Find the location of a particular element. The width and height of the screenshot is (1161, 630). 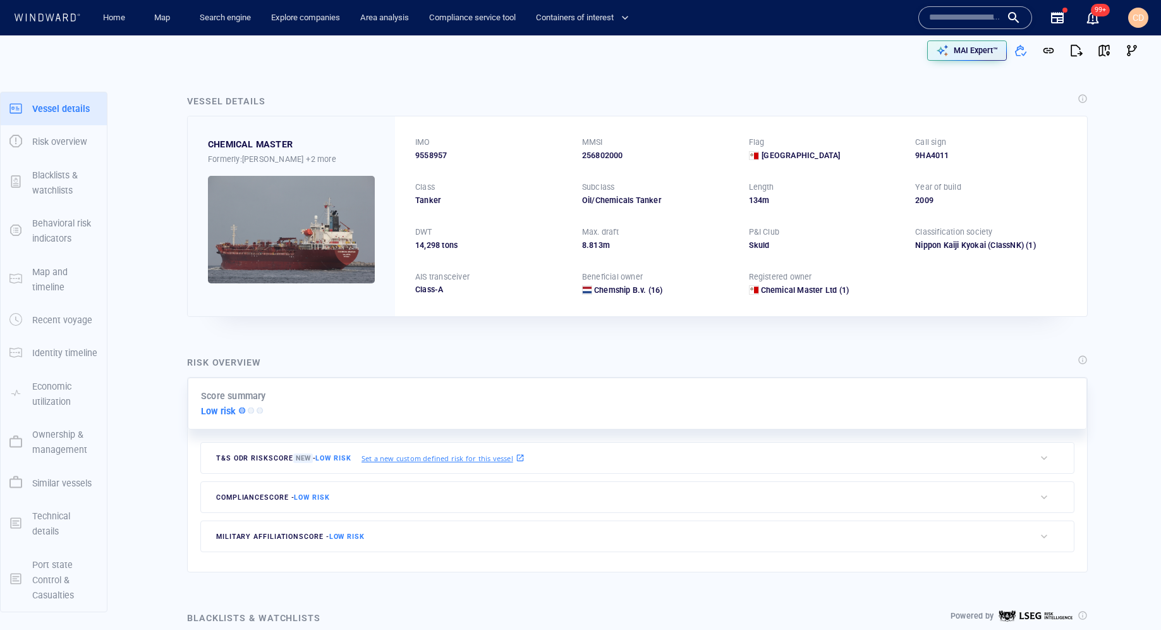

span: 99+ is located at coordinates (1101, 10).